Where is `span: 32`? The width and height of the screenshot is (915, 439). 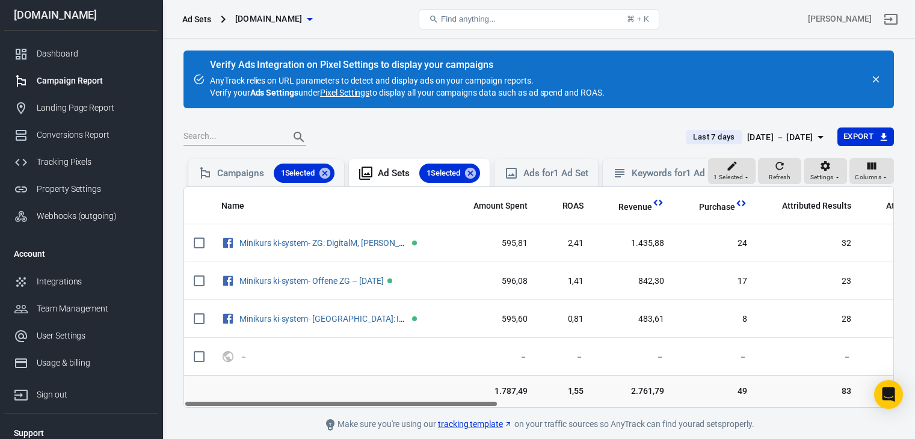
span: 32 is located at coordinates (809, 244).